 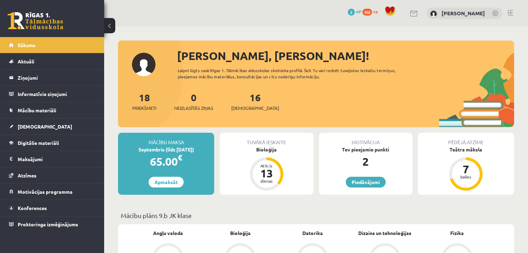 What do you see at coordinates (240, 233) in the screenshot?
I see `a: Bioloģija` at bounding box center [240, 233].